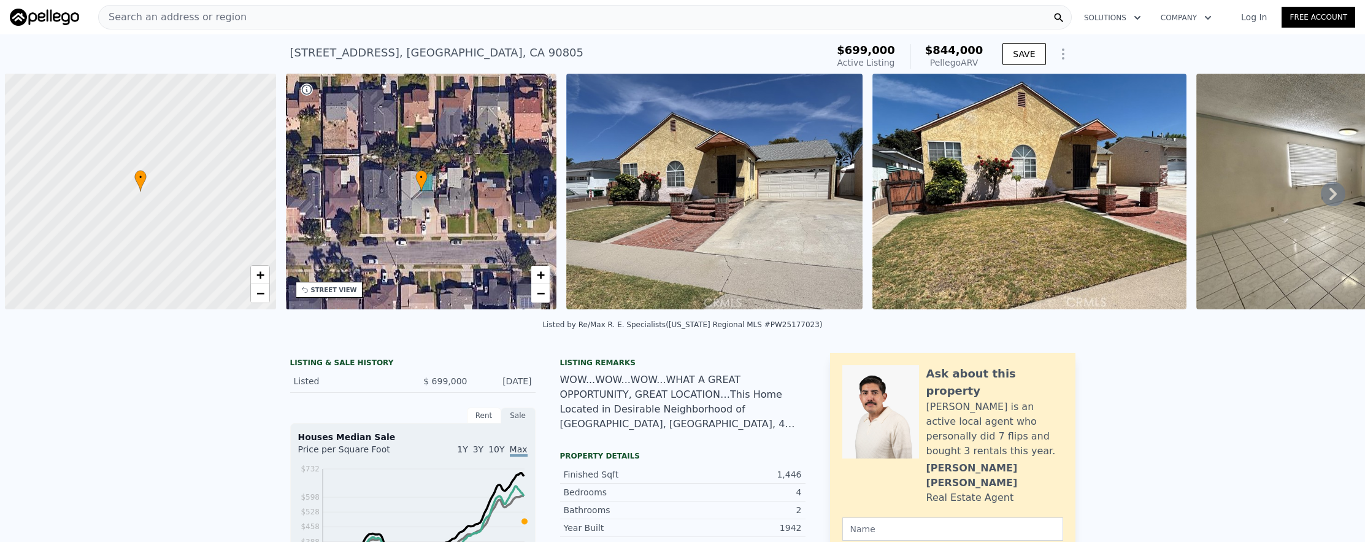 Image resolution: width=1365 pixels, height=542 pixels. What do you see at coordinates (954, 63) in the screenshot?
I see `div: Pellego ARV` at bounding box center [954, 63].